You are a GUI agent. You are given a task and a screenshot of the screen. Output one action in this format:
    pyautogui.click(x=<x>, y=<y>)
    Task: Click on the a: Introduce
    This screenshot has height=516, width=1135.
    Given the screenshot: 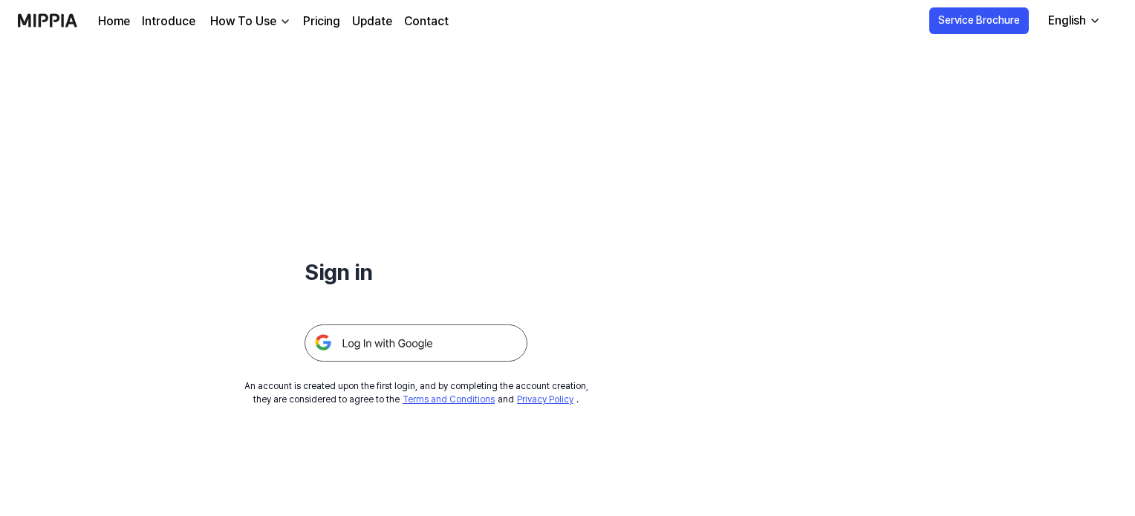 What is the action you would take?
    pyautogui.click(x=169, y=22)
    